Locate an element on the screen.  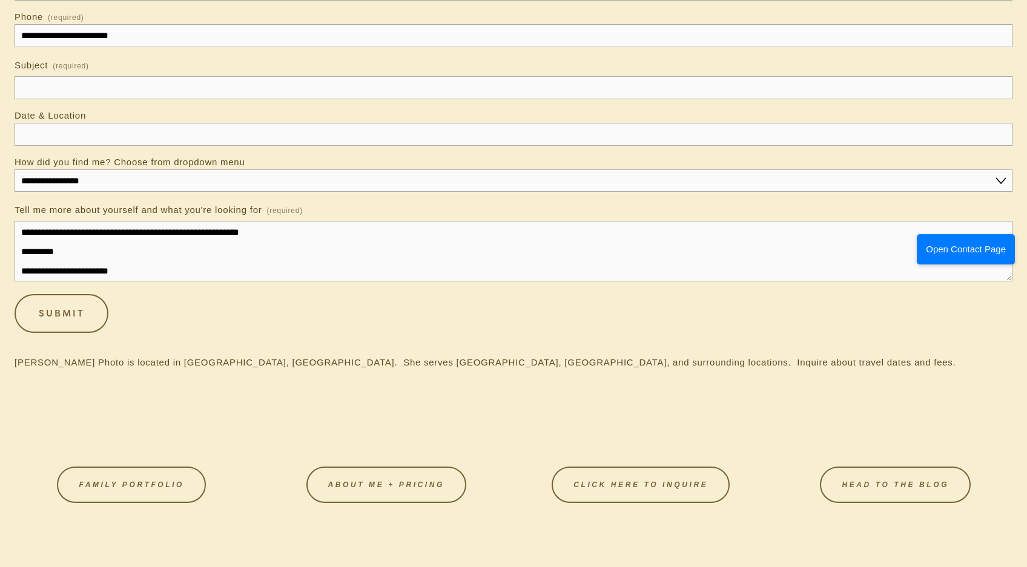
select: How did you find me? Choose from dropdown menu is located at coordinates (513, 180).